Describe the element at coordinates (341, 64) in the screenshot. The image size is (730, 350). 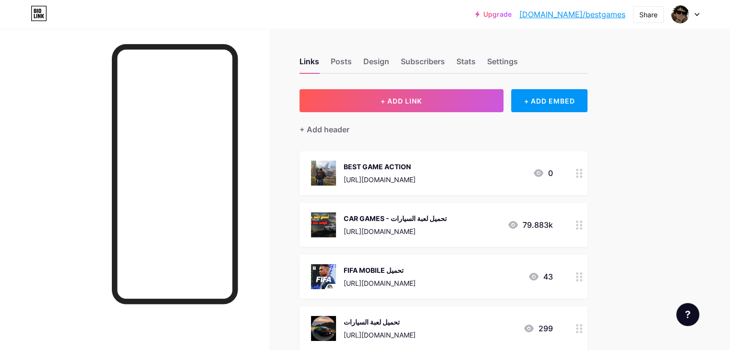
I see `div: Posts` at that location.